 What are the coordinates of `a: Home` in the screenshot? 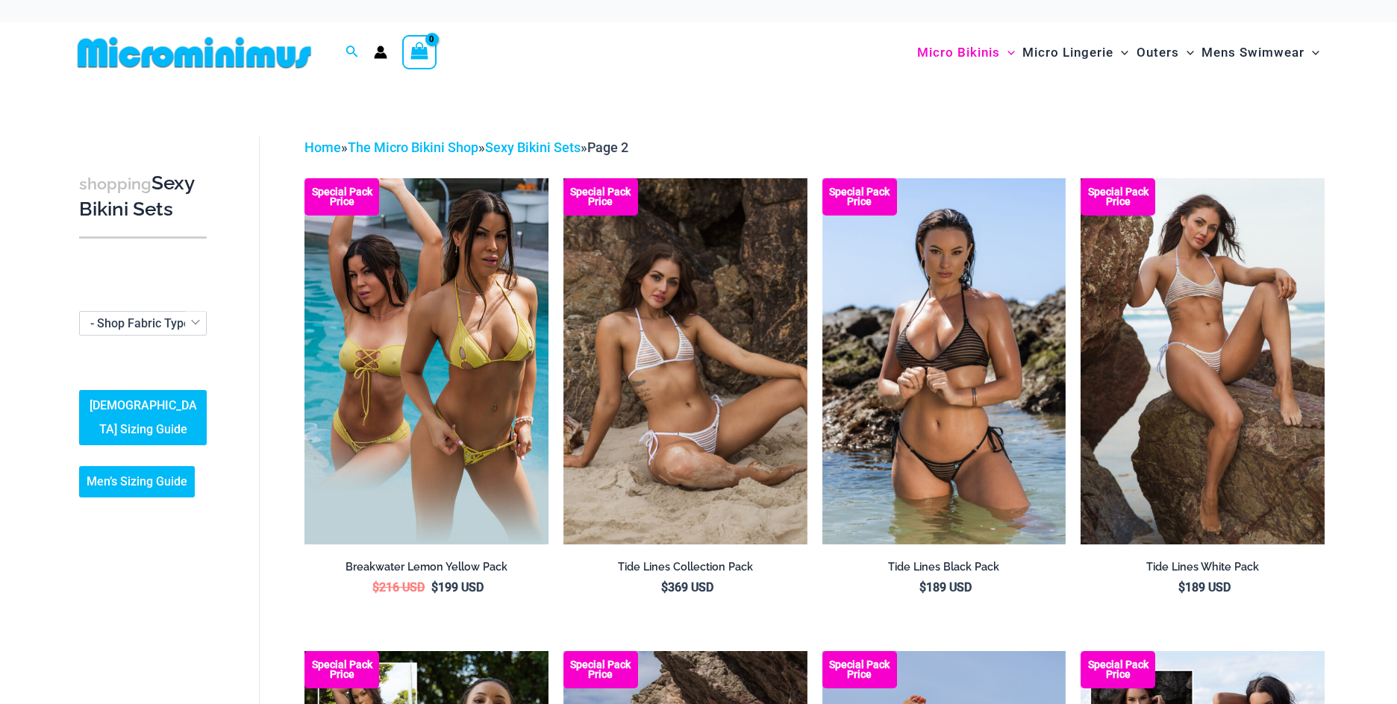 It's located at (322, 147).